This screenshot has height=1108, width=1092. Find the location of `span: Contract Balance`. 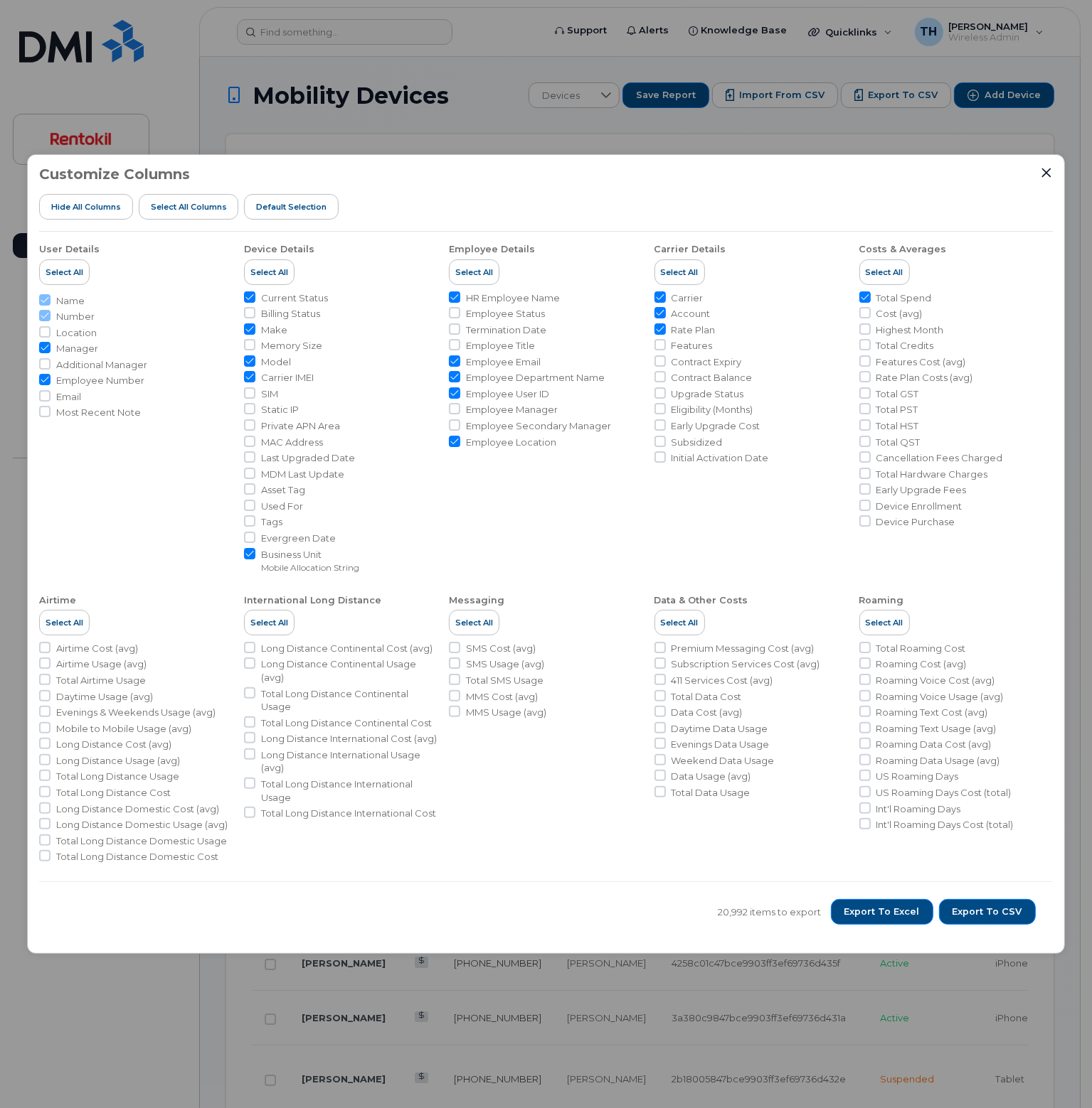

span: Contract Balance is located at coordinates (712, 378).